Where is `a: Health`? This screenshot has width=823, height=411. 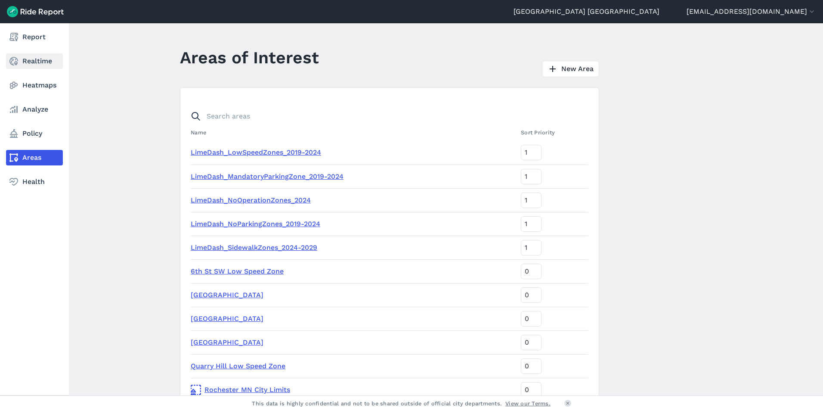
a: Health is located at coordinates (34, 182).